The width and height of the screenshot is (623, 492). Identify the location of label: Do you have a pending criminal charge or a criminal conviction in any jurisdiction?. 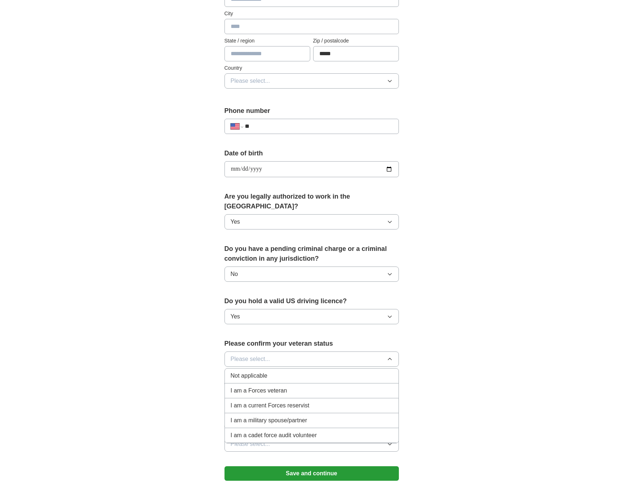
(312, 254).